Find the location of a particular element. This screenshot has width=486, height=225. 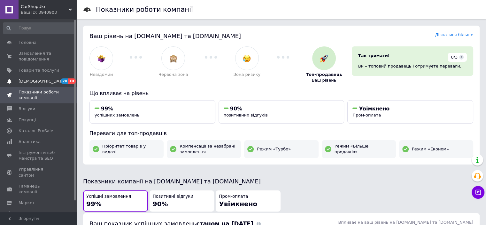

span: Режим «Турбо» is located at coordinates (274, 149).